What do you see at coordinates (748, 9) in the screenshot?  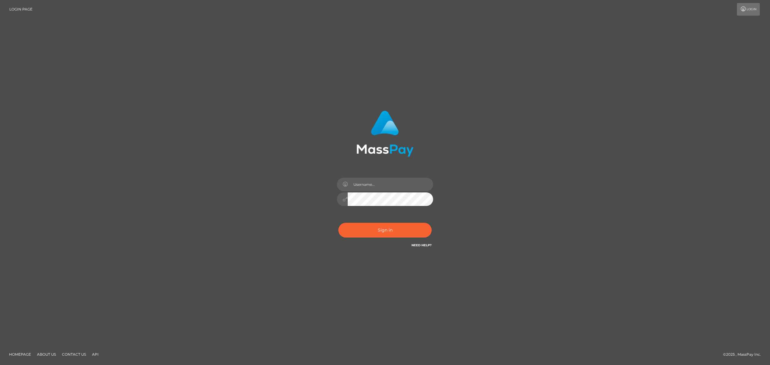 I see `a: Login` at bounding box center [748, 9].